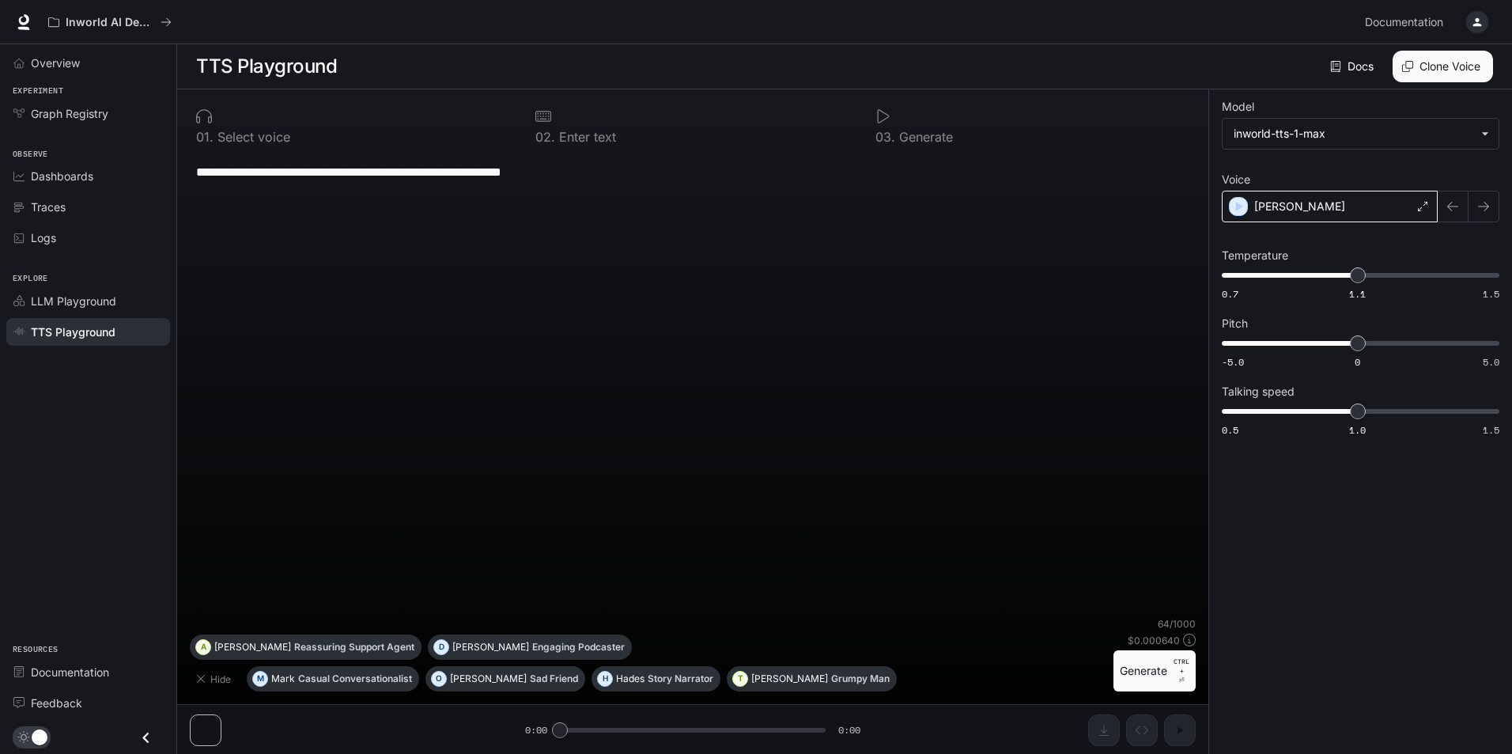  Describe the element at coordinates (1353, 66) in the screenshot. I see `a: Docs` at that location.